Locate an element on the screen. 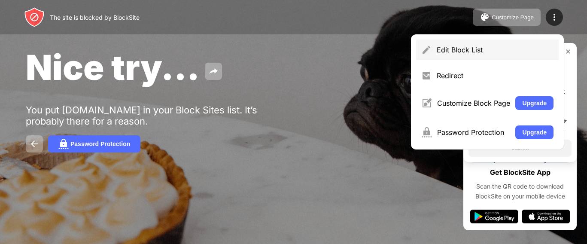 The height and width of the screenshot is (244, 587). img: google-play.svg is located at coordinates (494, 216).